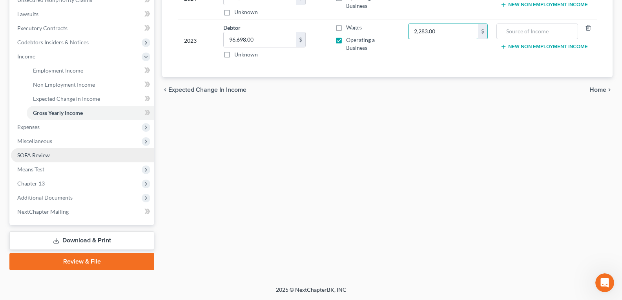 This screenshot has height=300, width=622. What do you see at coordinates (82, 212) in the screenshot?
I see `a: NextChapter Mailing` at bounding box center [82, 212].